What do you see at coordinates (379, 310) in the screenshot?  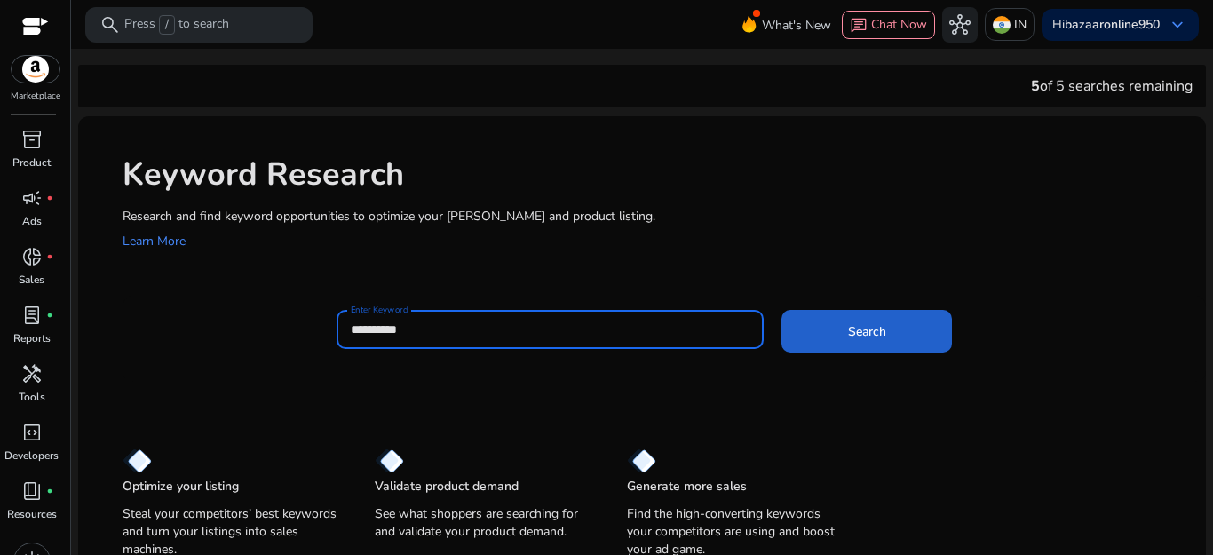 I see `mat-label: Enter Keyword` at bounding box center [379, 310].